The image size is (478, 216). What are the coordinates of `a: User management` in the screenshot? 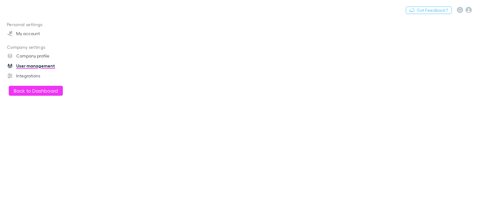 It's located at (41, 66).